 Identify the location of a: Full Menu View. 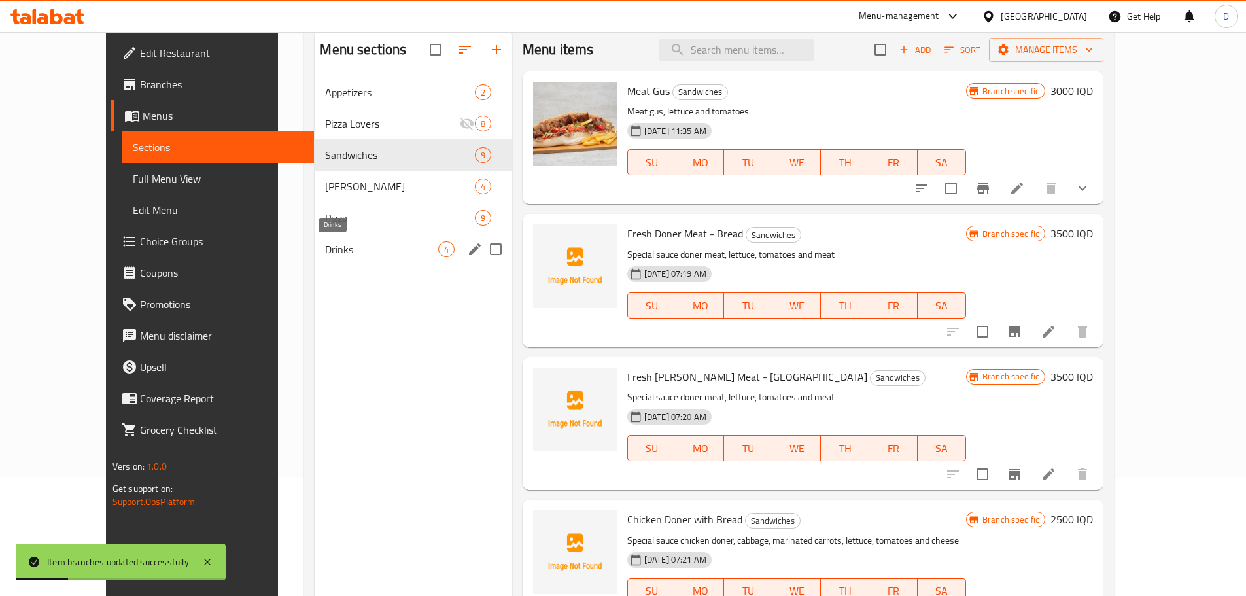
(218, 179).